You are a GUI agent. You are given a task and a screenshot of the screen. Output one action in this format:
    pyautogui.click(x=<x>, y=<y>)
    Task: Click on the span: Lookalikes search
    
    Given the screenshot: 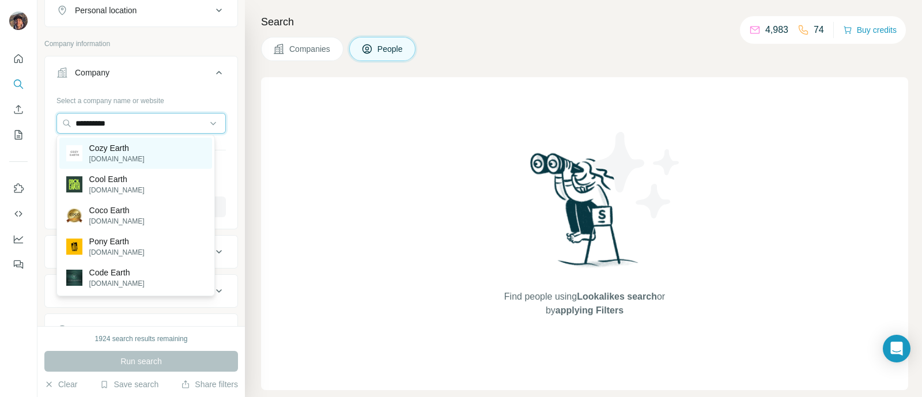 What is the action you would take?
    pyautogui.click(x=617, y=296)
    